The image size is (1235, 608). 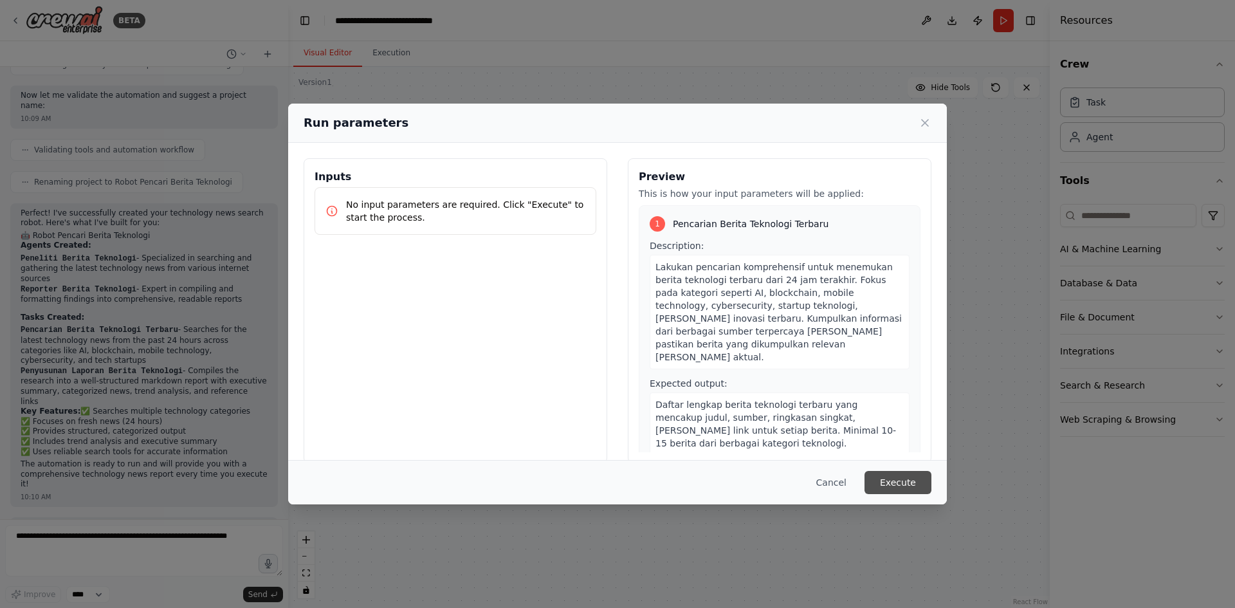 What do you see at coordinates (688, 383) in the screenshot?
I see `span: Expected output:` at bounding box center [688, 383].